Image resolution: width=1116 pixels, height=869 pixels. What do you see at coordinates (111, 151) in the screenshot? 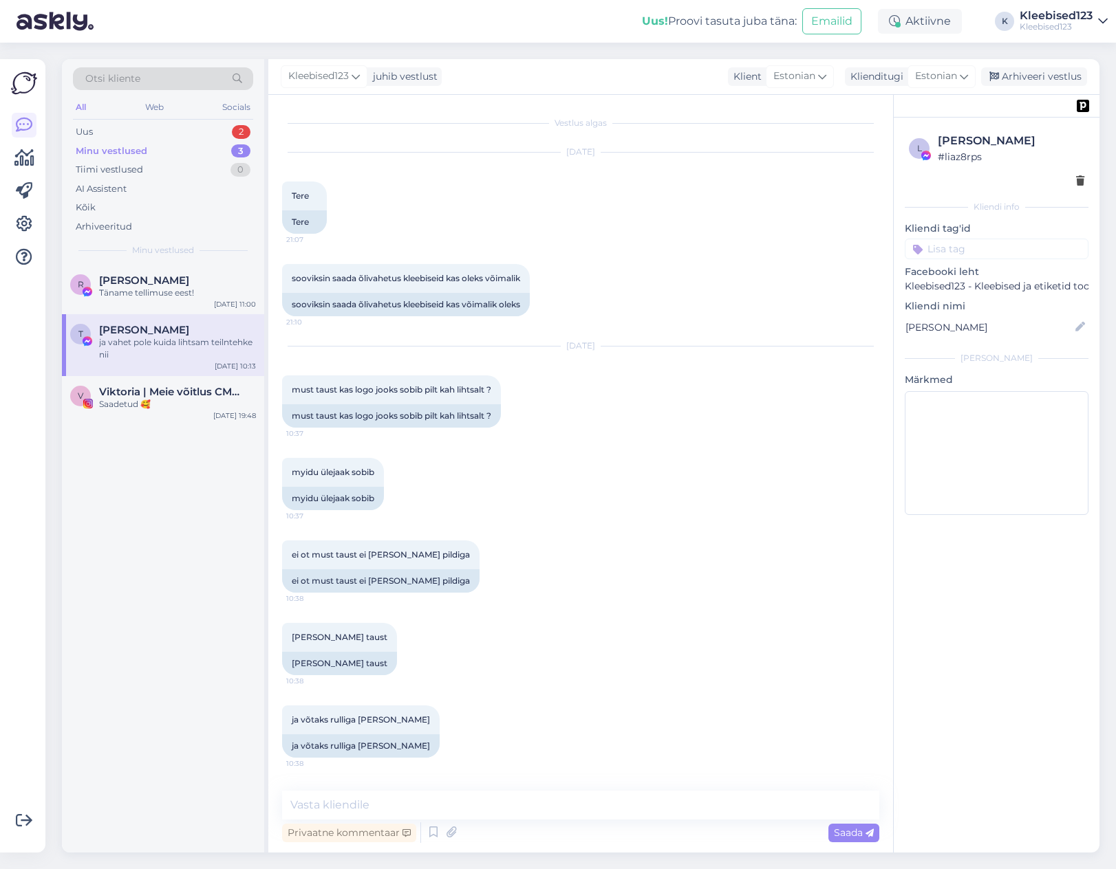
I see `div: Minu vestlused` at bounding box center [111, 151].